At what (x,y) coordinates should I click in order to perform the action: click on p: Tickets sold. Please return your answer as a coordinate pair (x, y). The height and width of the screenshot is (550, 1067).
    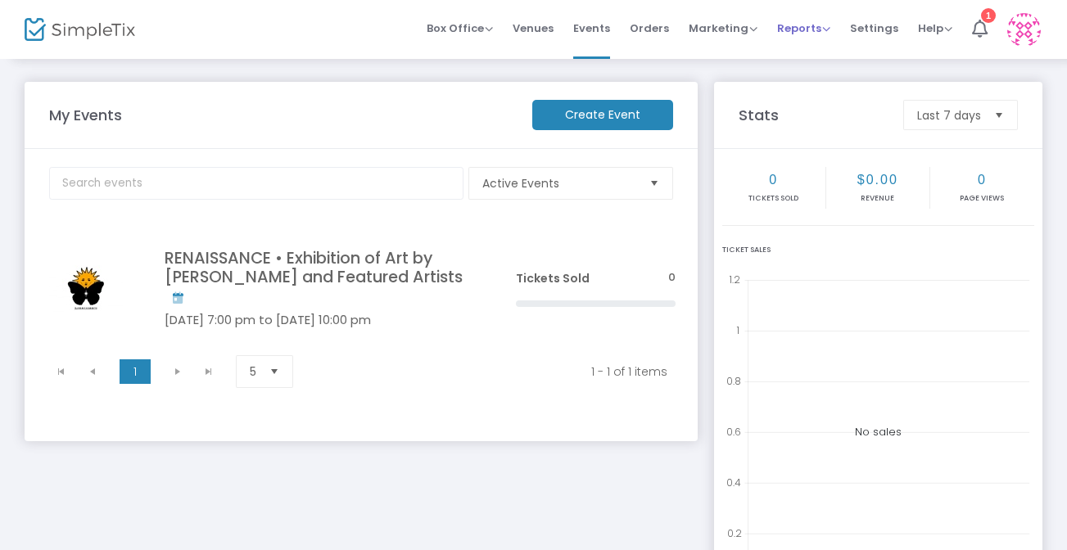
    Looking at the image, I should click on (774, 199).